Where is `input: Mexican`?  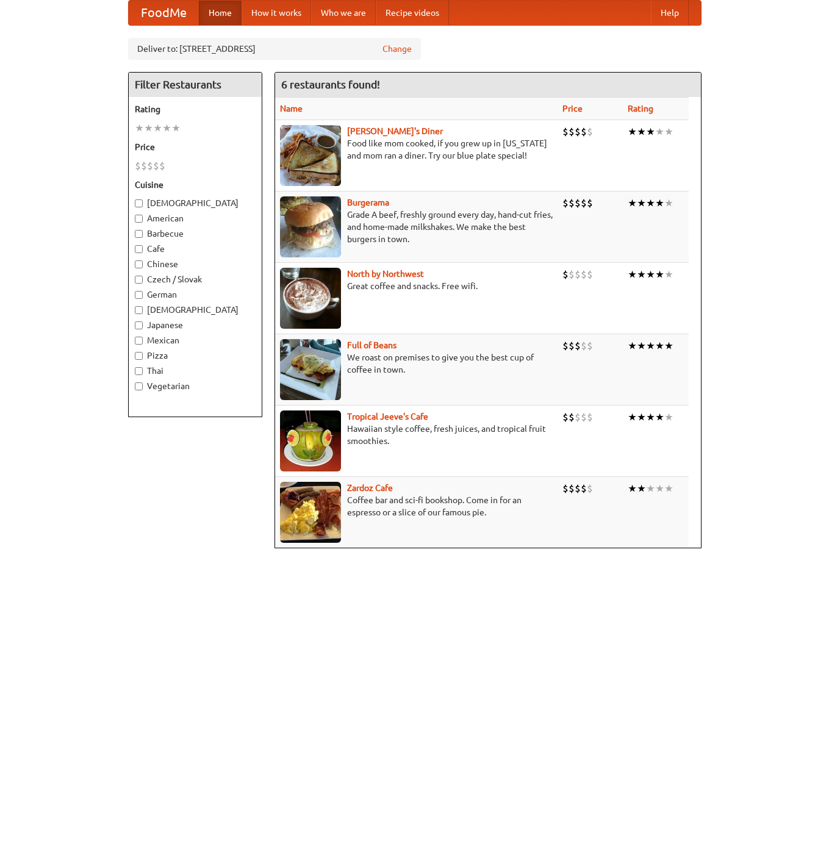 input: Mexican is located at coordinates (138, 340).